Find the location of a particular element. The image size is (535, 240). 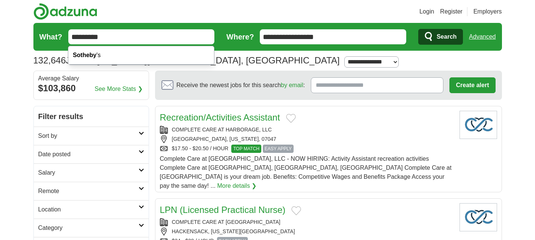

a: Recreation/Activities Assistant is located at coordinates (220, 117).